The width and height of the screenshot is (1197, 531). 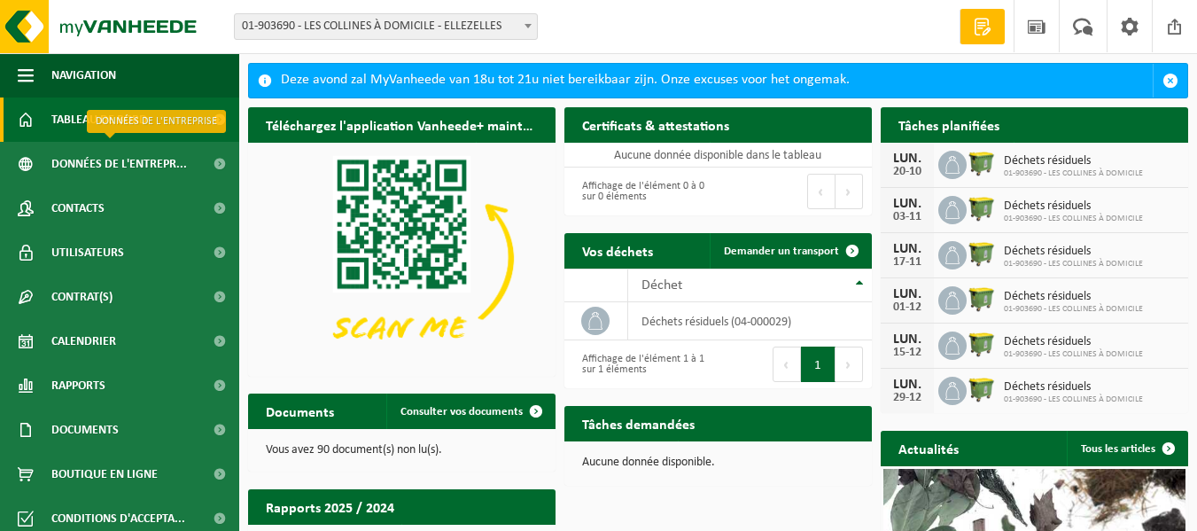 What do you see at coordinates (119, 164) in the screenshot?
I see `span: Données de l'entrepr...` at bounding box center [119, 164].